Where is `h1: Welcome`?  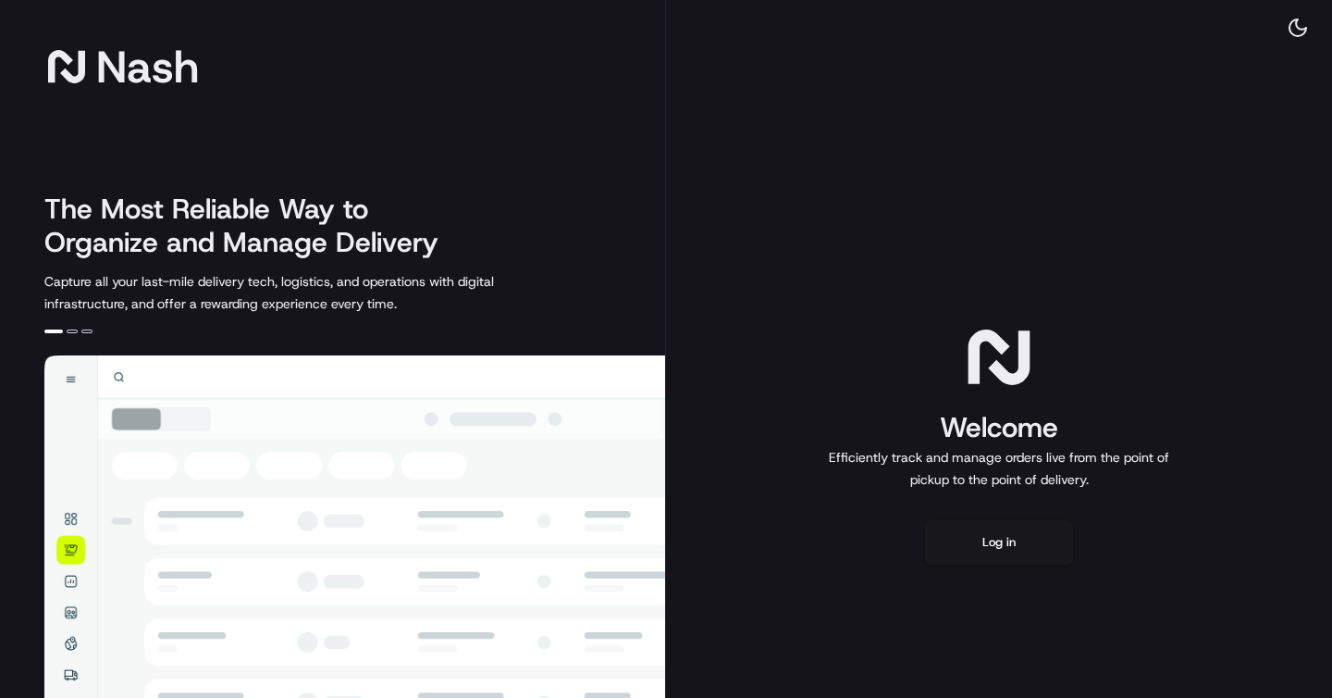 h1: Welcome is located at coordinates (999, 427).